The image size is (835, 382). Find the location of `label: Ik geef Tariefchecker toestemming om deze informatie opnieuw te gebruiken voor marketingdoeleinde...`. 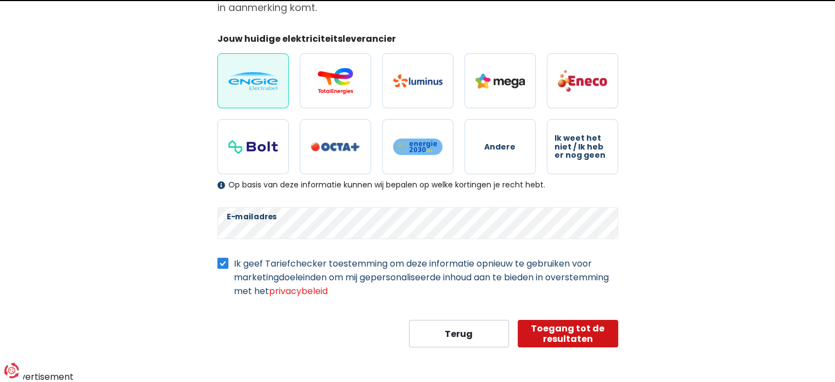

label: Ik geef Tariefchecker toestemming om deze informatie opnieuw te gebruiken voor marketingdoeleinde... is located at coordinates (426, 277).